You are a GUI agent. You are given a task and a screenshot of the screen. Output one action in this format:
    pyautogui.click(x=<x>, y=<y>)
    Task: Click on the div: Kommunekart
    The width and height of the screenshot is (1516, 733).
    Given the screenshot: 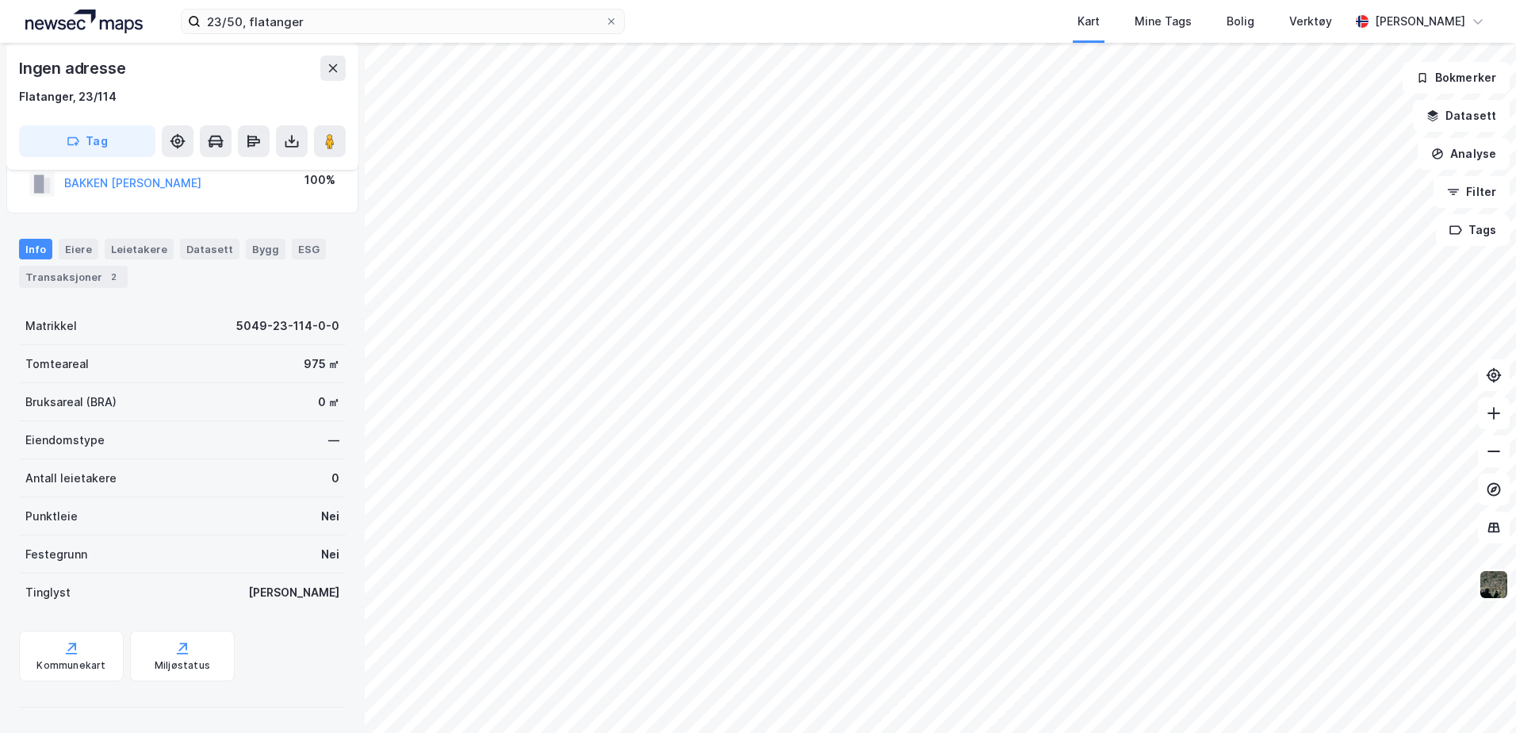 What is the action you would take?
    pyautogui.click(x=71, y=665)
    